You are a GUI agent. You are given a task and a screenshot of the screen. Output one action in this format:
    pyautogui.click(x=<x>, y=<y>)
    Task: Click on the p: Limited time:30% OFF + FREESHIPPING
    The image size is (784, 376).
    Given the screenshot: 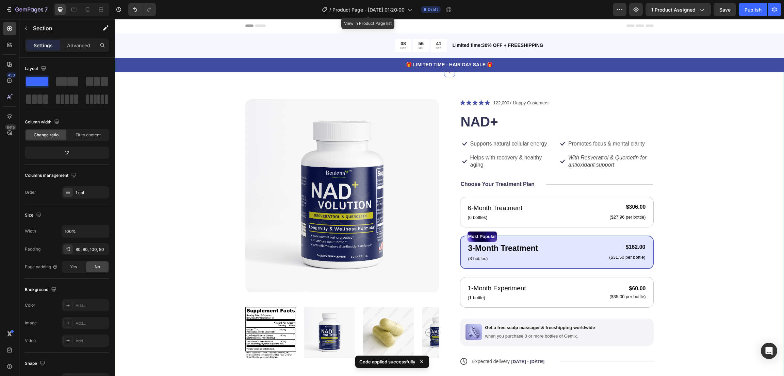 What is the action you would take?
    pyautogui.click(x=438, y=26)
    